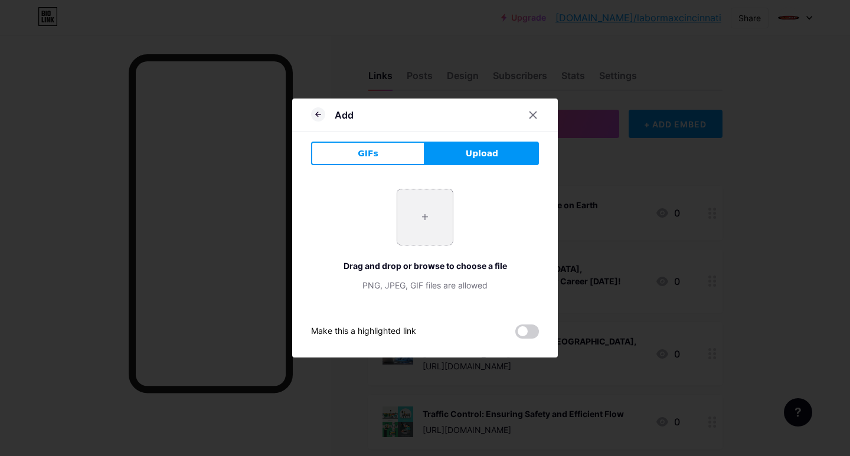  Describe the element at coordinates (368, 154) in the screenshot. I see `span: GIFs` at that location.